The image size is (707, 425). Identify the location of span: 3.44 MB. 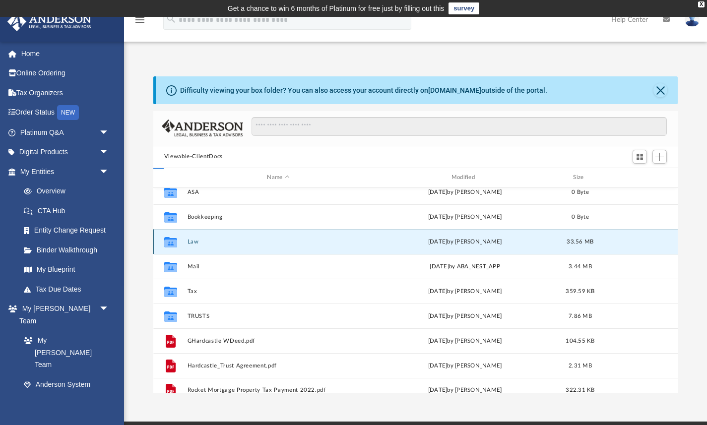
(580, 266).